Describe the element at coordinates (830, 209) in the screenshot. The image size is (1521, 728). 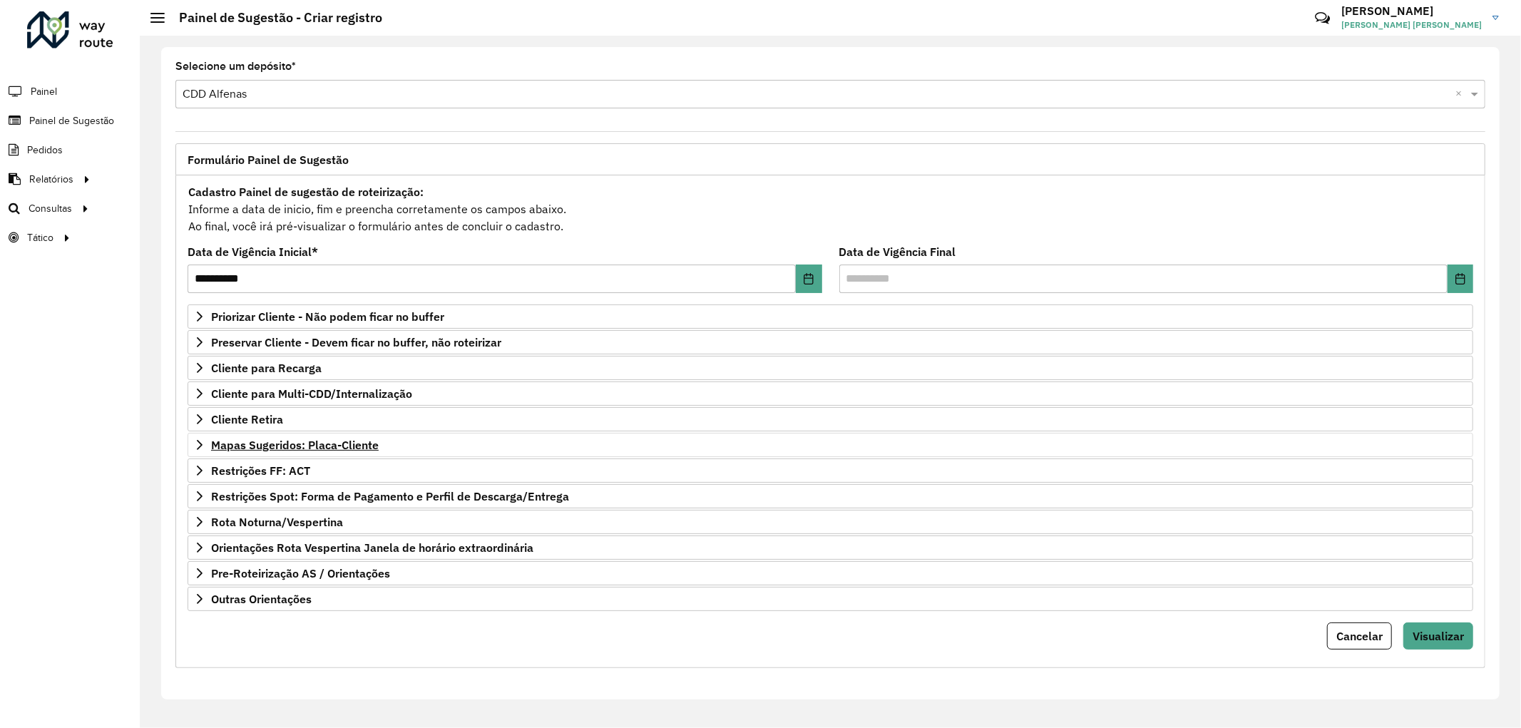
I see `div: Informe a data de inicio, fim e preencha corretamente os campos abaixo. Ao final, você irá pré-vi...` at that location.